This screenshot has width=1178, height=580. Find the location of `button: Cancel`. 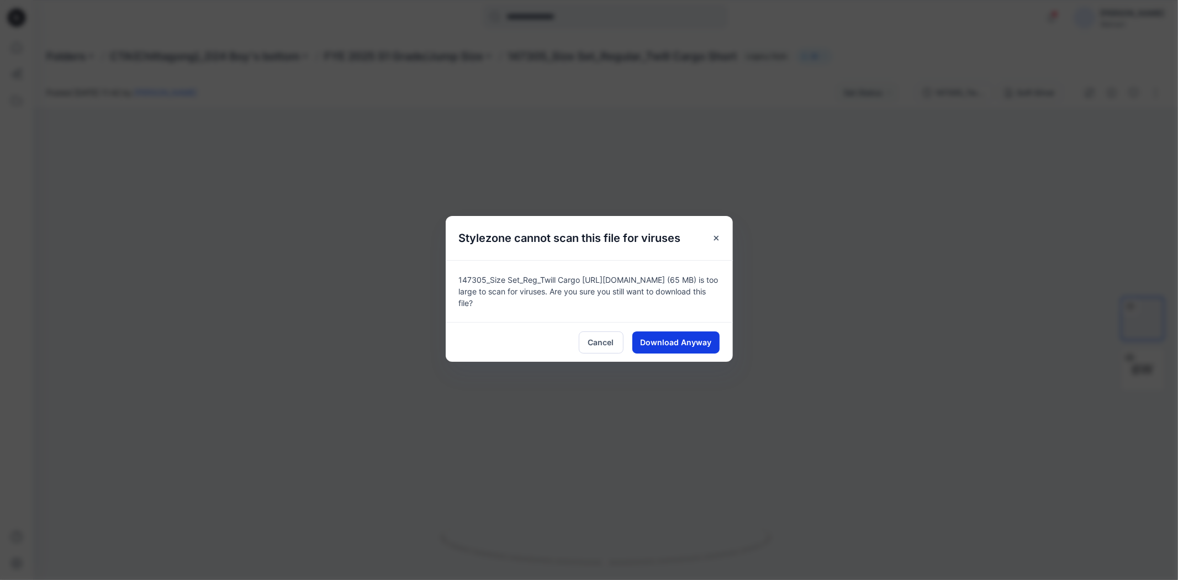

button: Cancel is located at coordinates (601, 342).